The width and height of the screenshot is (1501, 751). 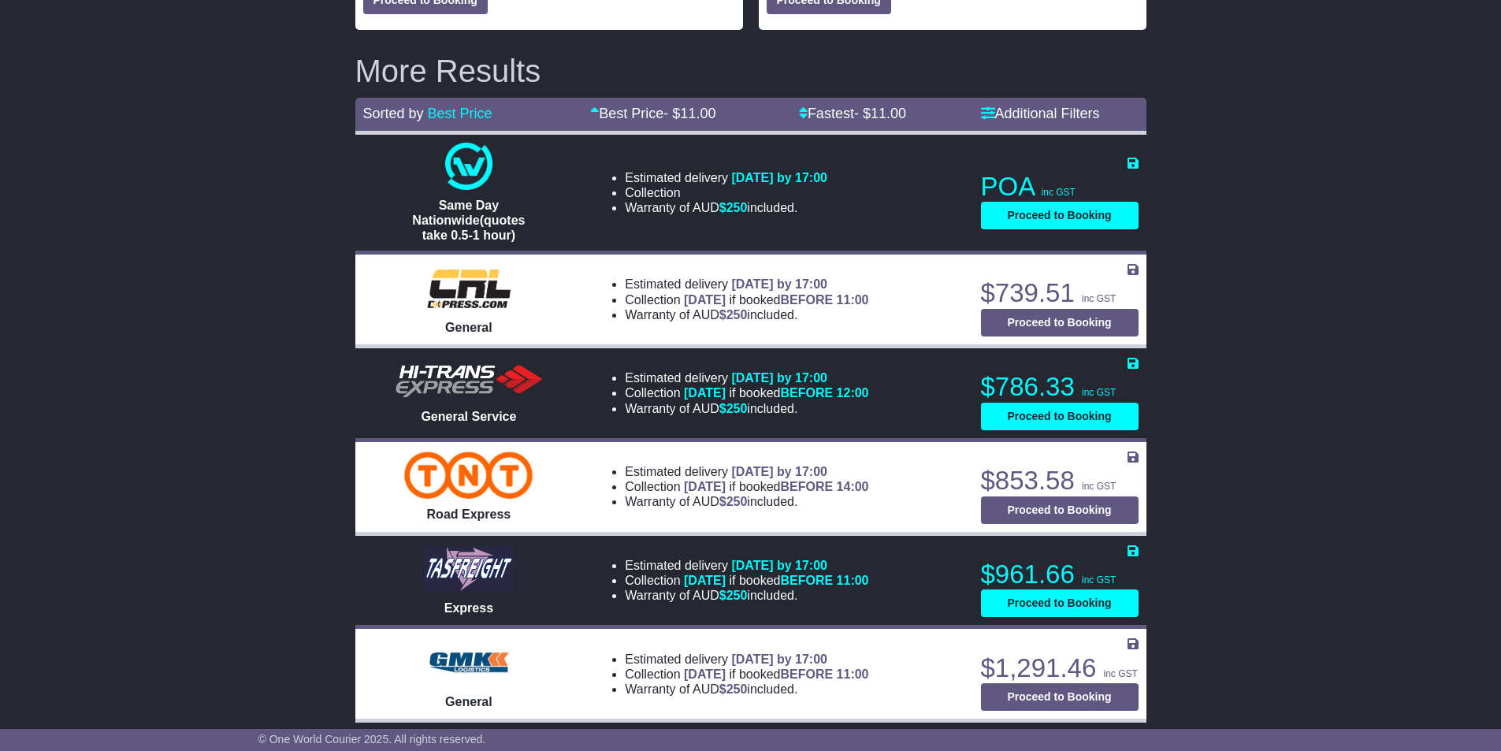 What do you see at coordinates (393, 113) in the screenshot?
I see `span: Sorted by` at bounding box center [393, 113].